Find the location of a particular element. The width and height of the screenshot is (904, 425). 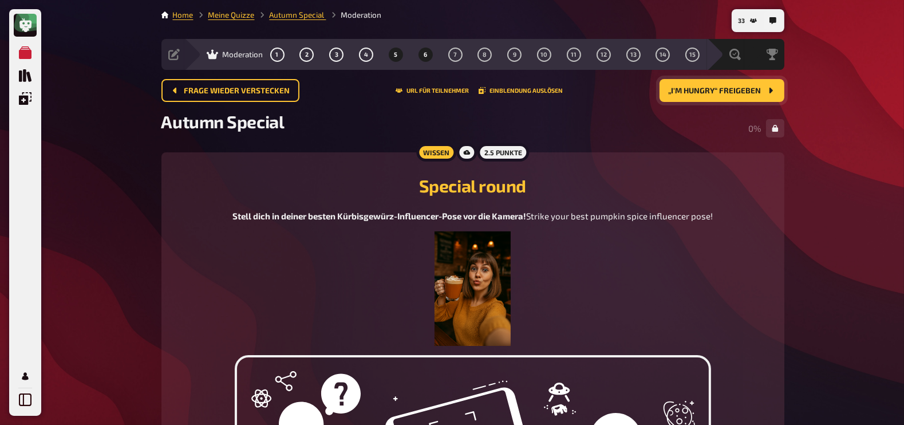

button: 11 is located at coordinates (574, 54).